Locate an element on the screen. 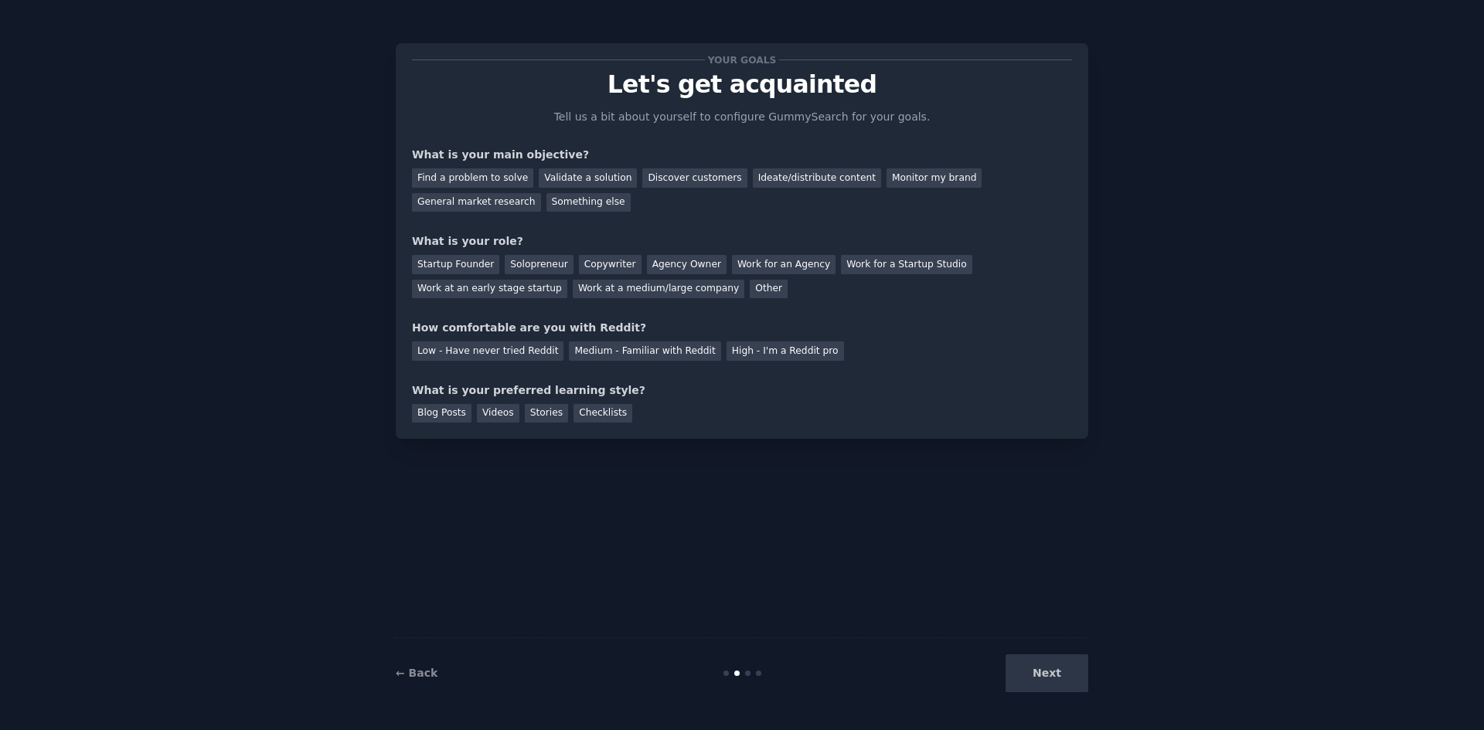 The height and width of the screenshot is (730, 1484). div: Work for a Startup Studio is located at coordinates (906, 264).